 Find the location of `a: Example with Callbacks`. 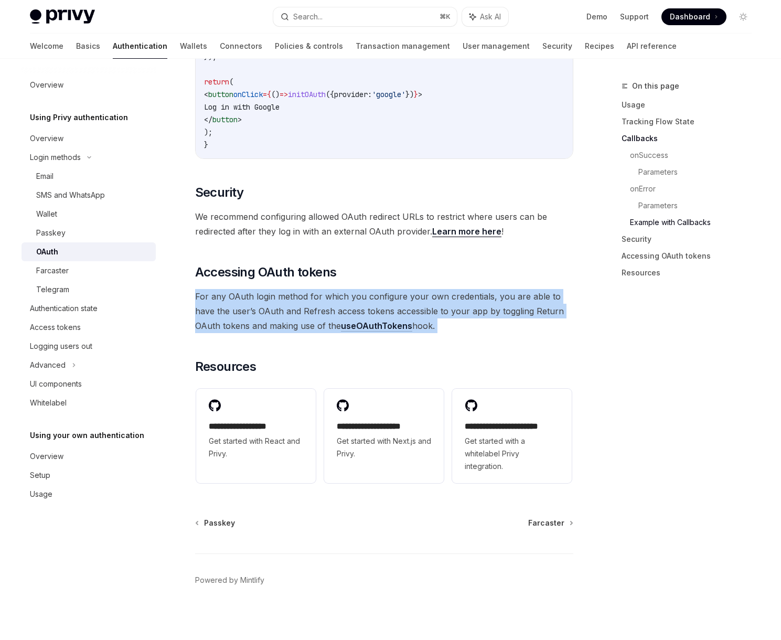

a: Example with Callbacks is located at coordinates (695, 222).